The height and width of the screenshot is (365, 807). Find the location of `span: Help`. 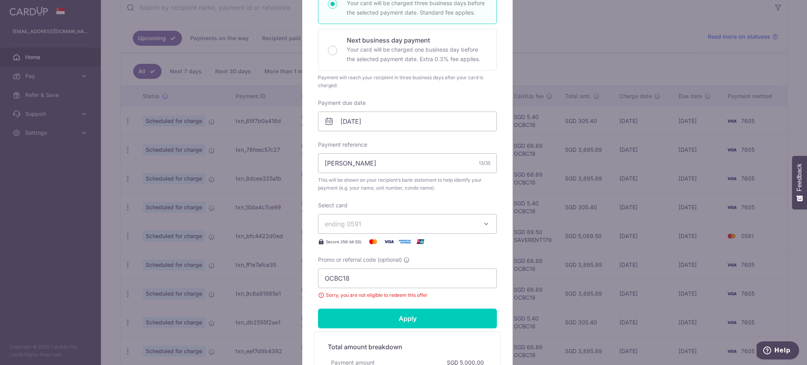

span: Help is located at coordinates (26, 9).